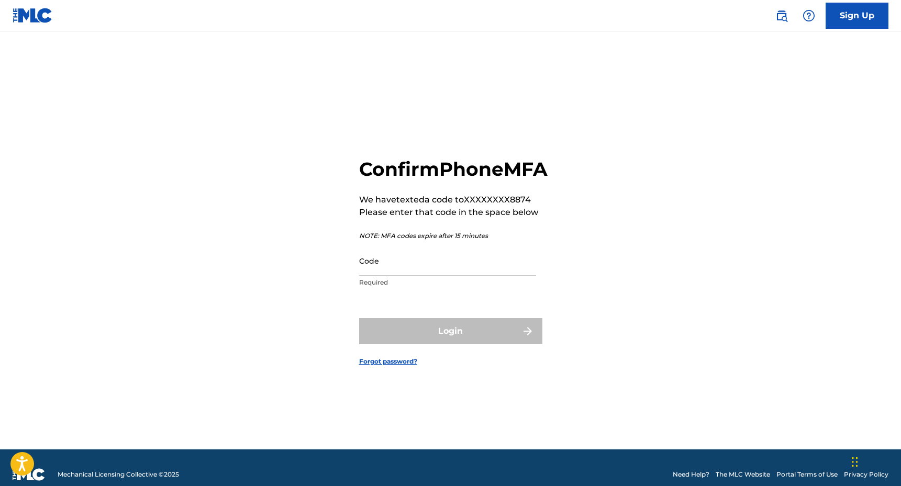 Image resolution: width=901 pixels, height=486 pixels. Describe the element at coordinates (866, 475) in the screenshot. I see `a: Privacy Policy` at that location.